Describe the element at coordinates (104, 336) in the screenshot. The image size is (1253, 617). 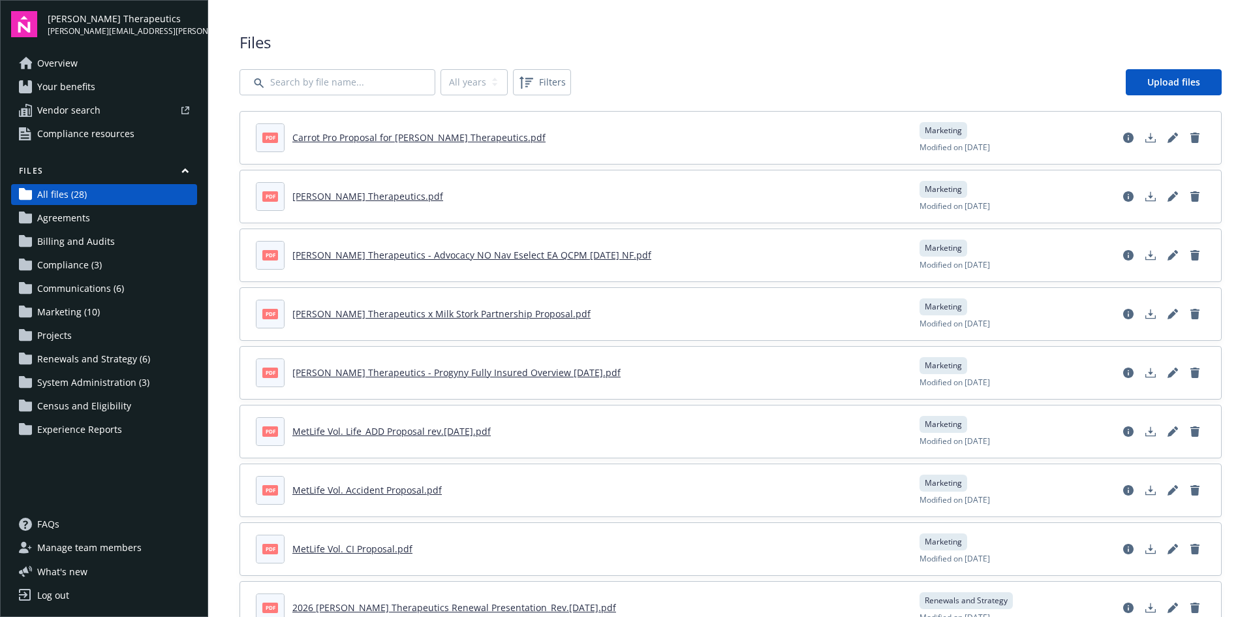
I see `a: Projects` at that location.